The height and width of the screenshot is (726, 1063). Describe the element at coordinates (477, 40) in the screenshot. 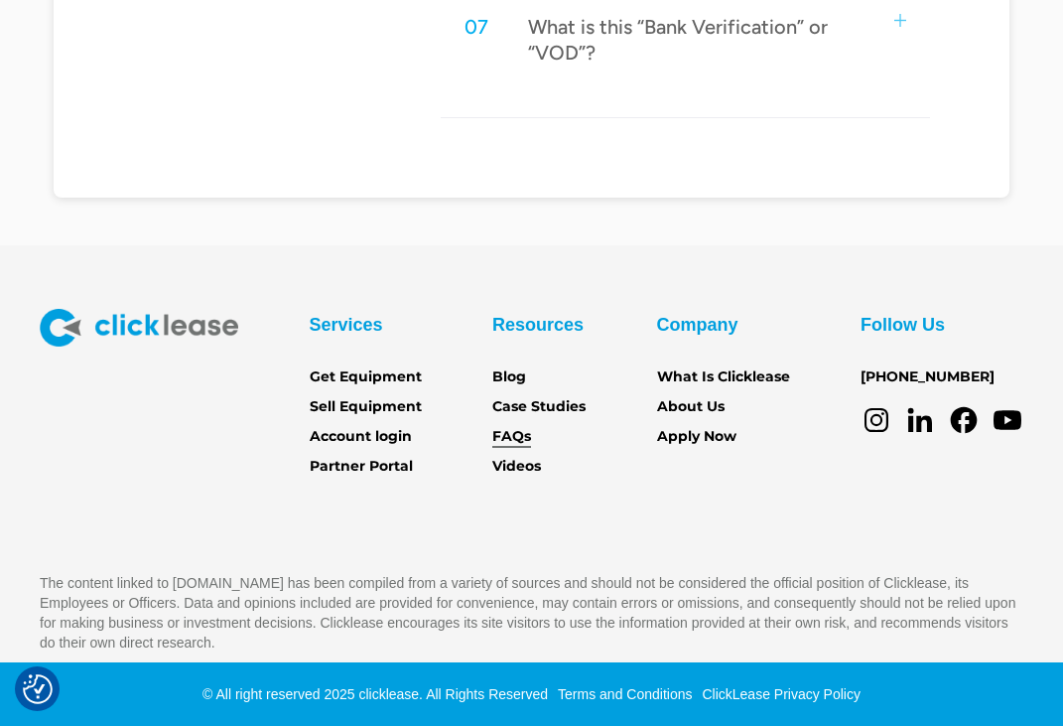

I see `div: 07` at that location.